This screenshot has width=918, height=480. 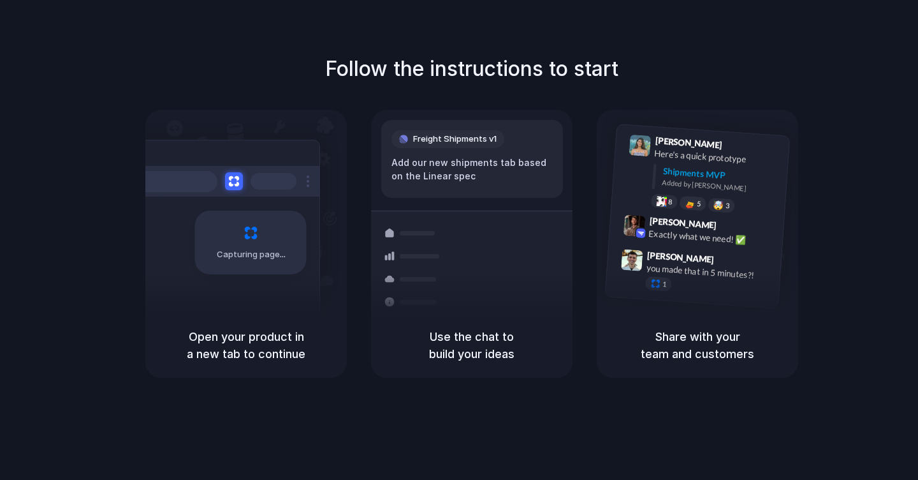 I want to click on span: 9:47 AM, so click(x=731, y=262).